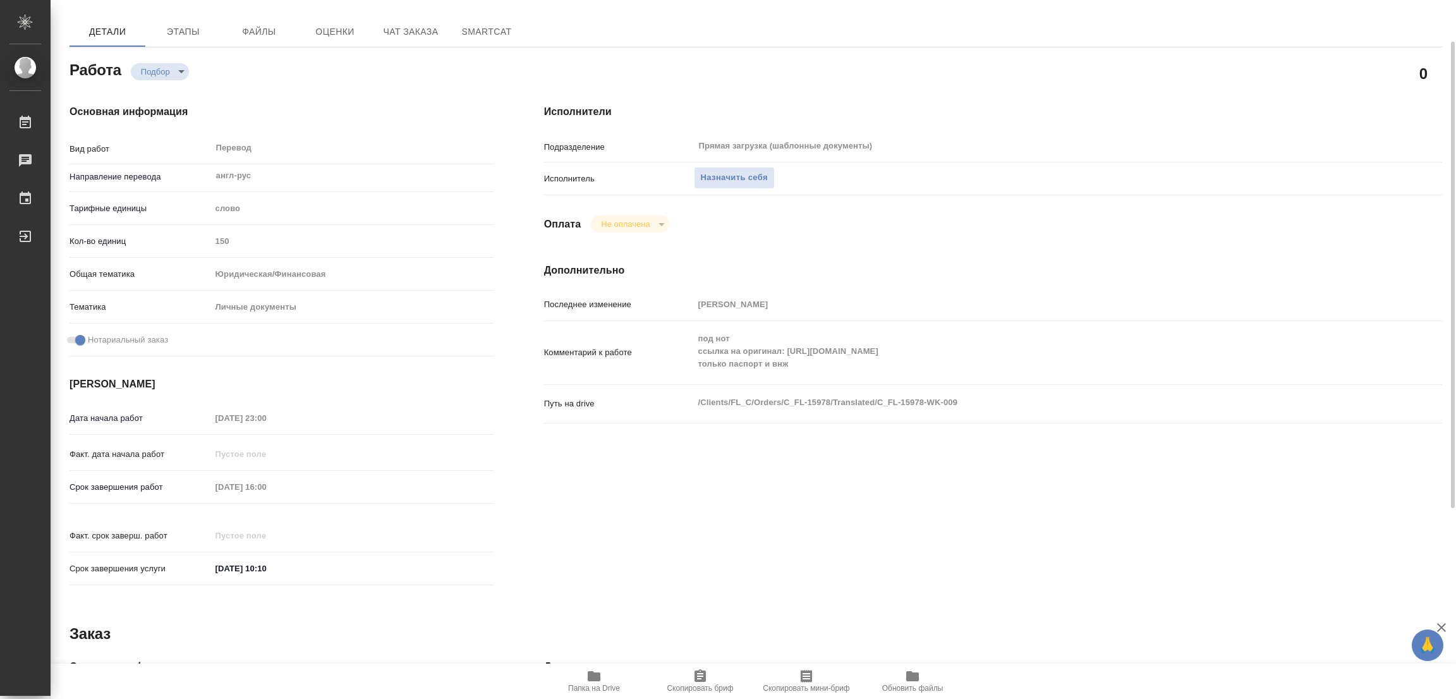  Describe the element at coordinates (352, 209) in the screenshot. I see `div: слово` at that location.